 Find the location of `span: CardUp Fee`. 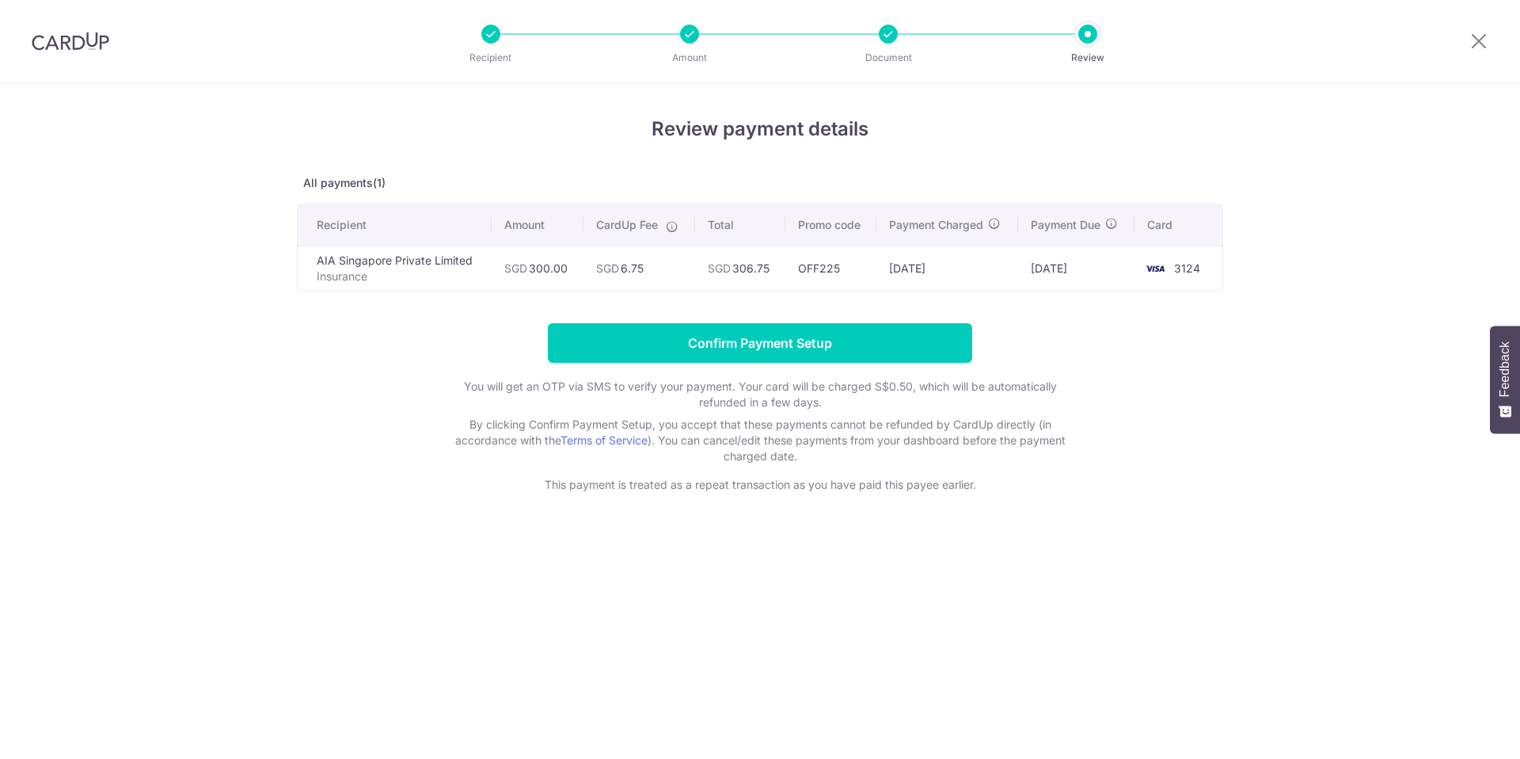

span: CardUp Fee is located at coordinates (627, 225).